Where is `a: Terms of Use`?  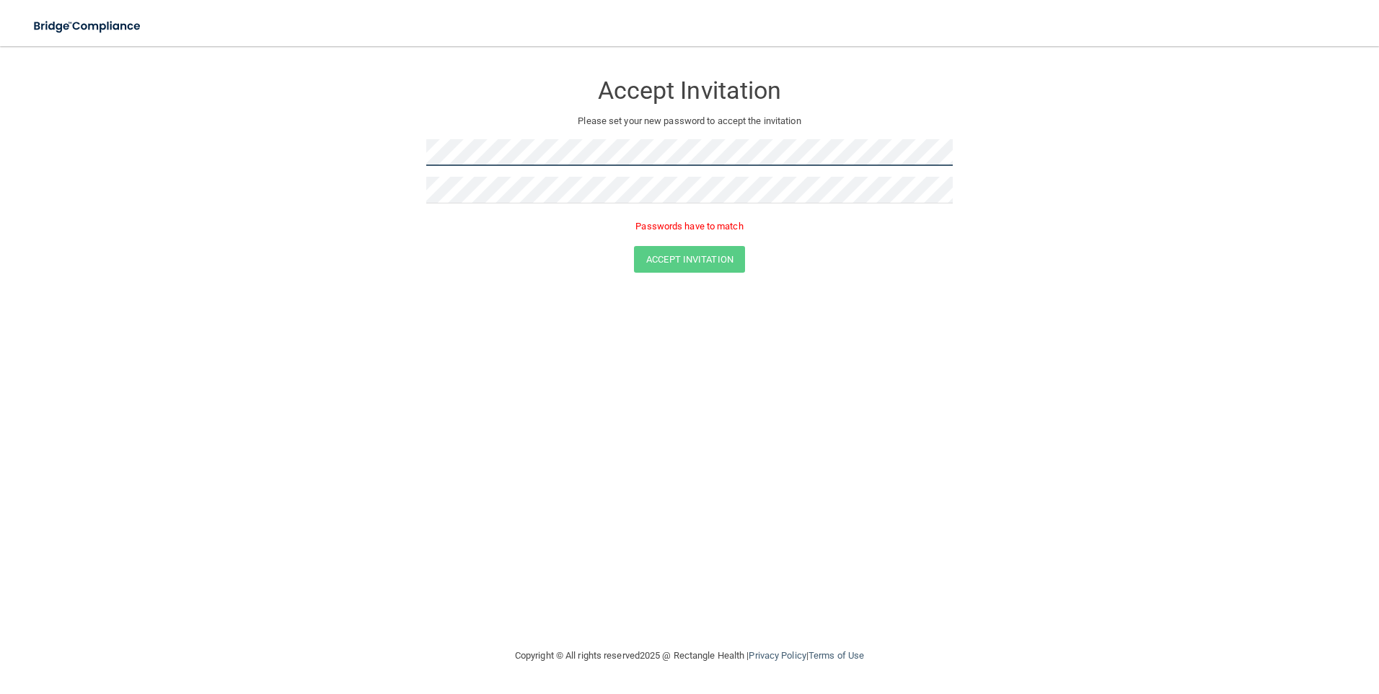
a: Terms of Use is located at coordinates (836, 655).